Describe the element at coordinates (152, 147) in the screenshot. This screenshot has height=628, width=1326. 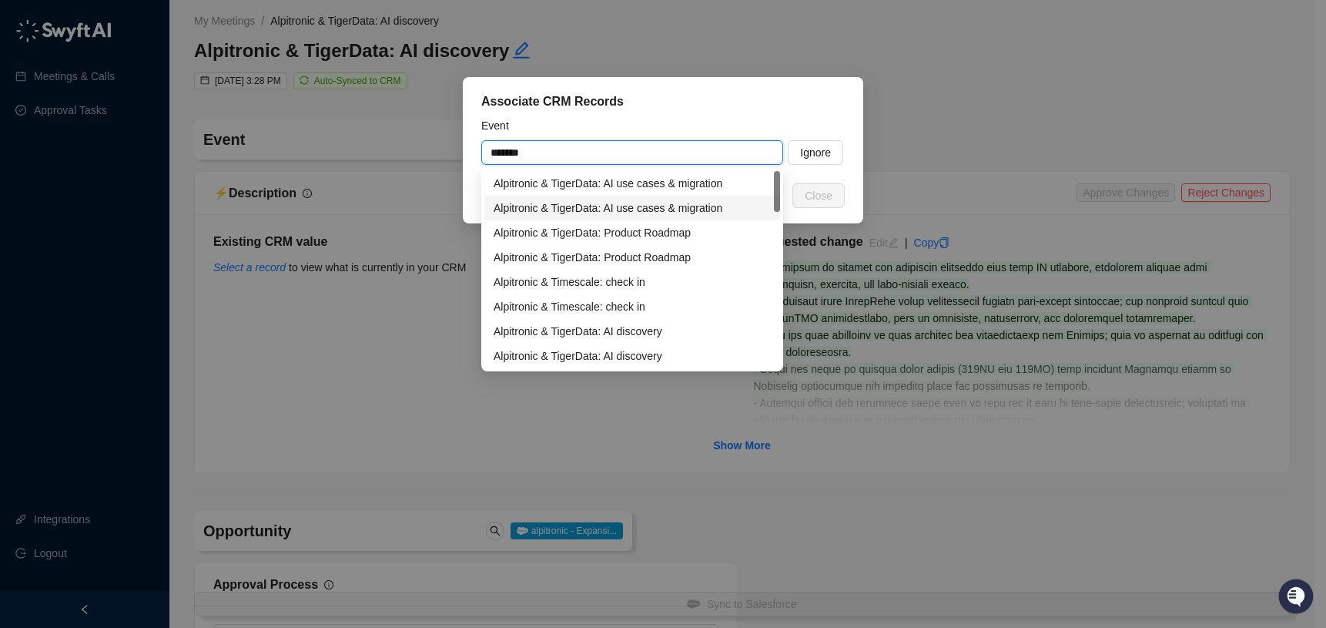
I see `div: Start new chat` at that location.